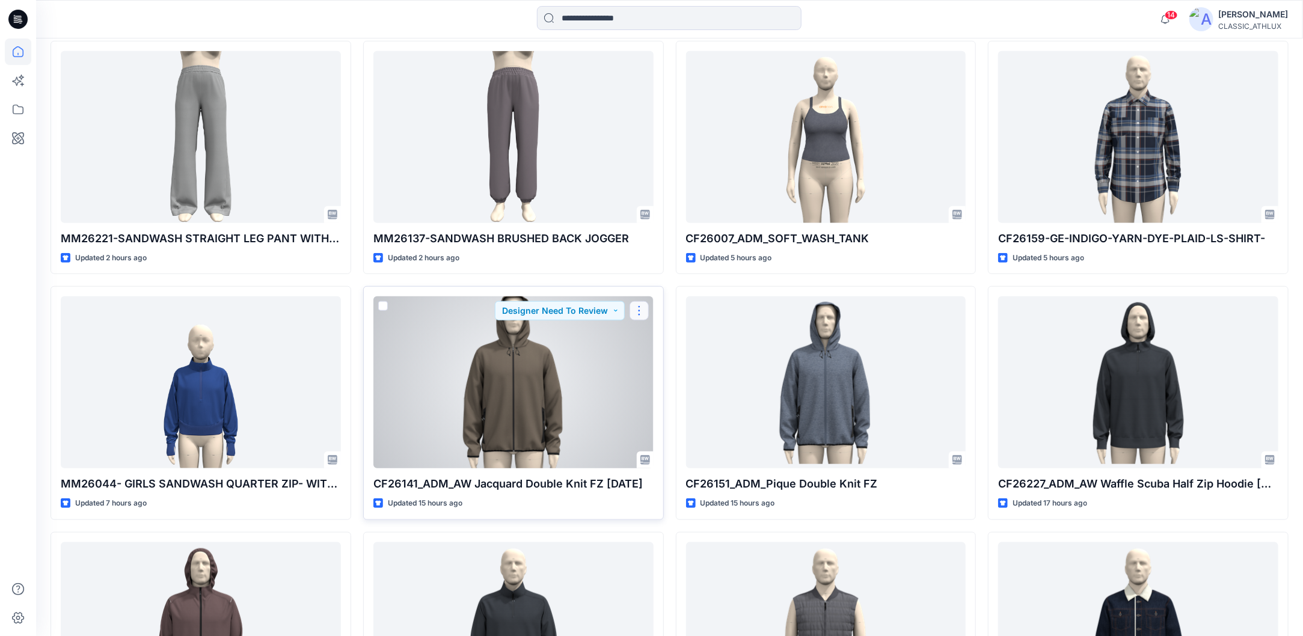 The image size is (1303, 636). I want to click on p: Updated 17 hours ago, so click(1050, 503).